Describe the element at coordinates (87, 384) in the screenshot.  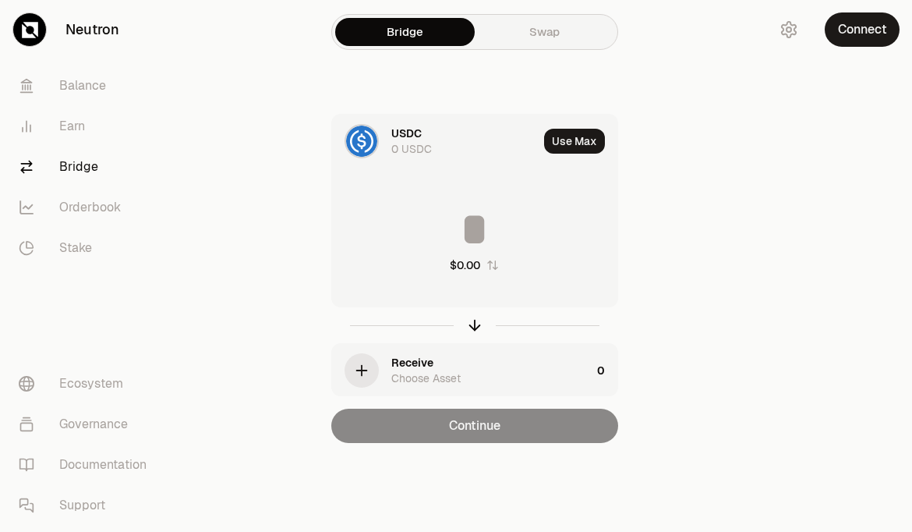
I see `a: Ecosystem` at that location.